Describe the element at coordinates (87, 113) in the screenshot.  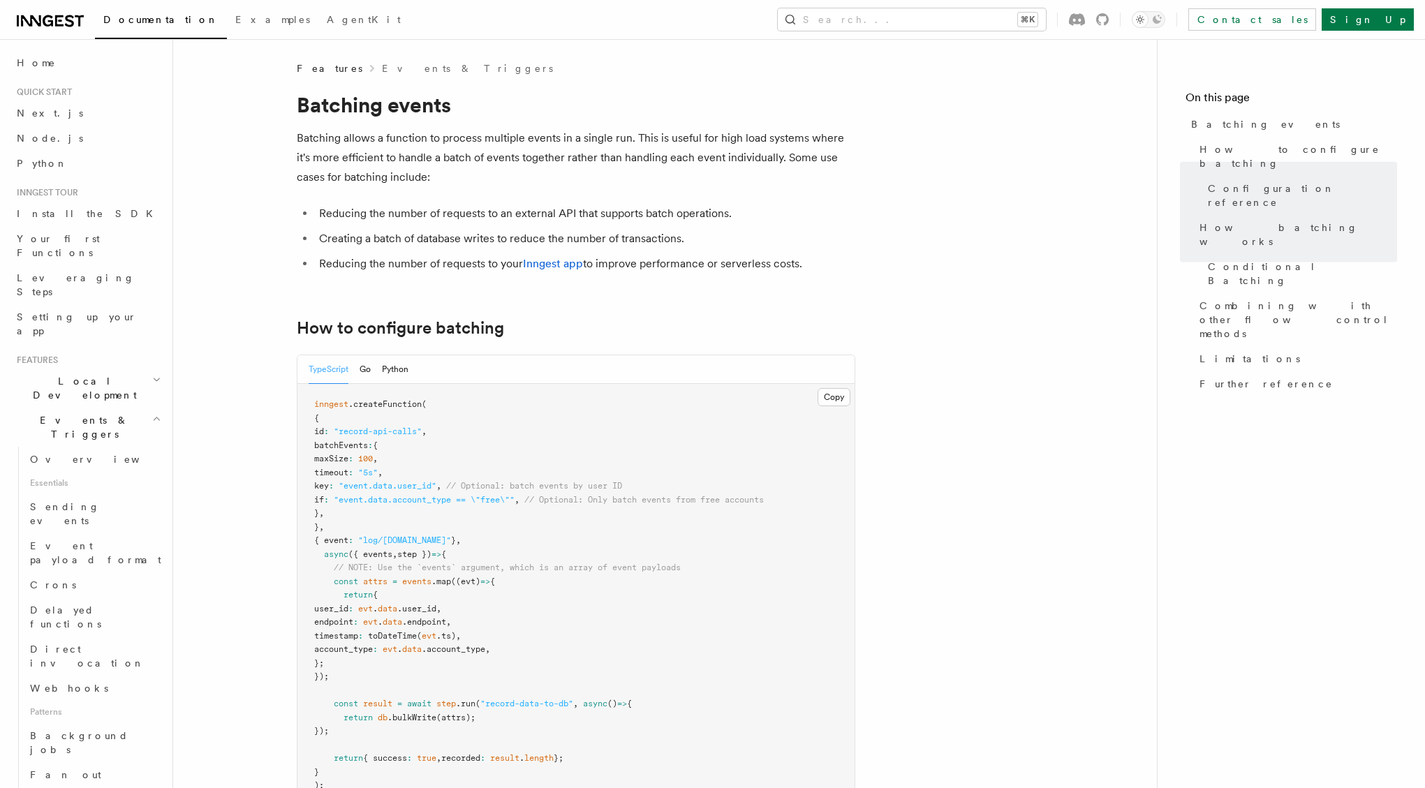
I see `a: Next.js` at that location.